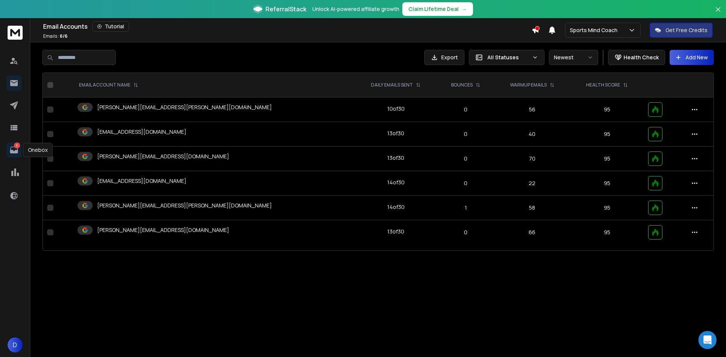 The height and width of the screenshot is (357, 726). What do you see at coordinates (396, 109) in the screenshot?
I see `div: 10 of 30` at bounding box center [396, 109].